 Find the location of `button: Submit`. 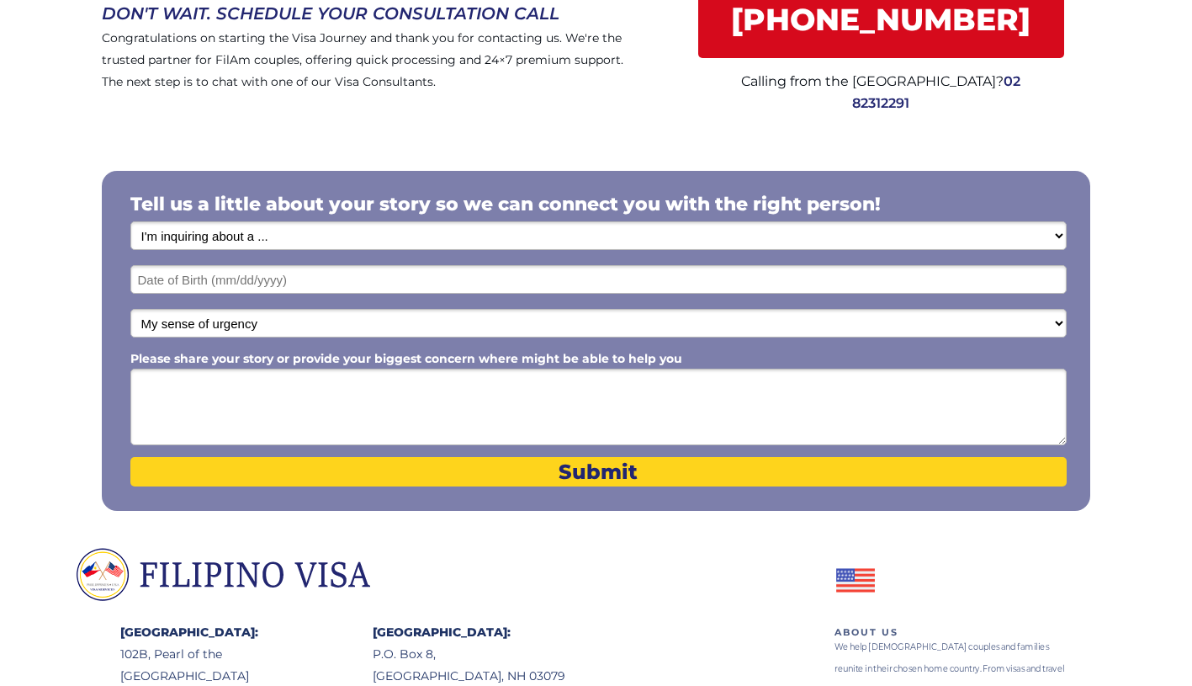

button: Submit is located at coordinates (598, 471).